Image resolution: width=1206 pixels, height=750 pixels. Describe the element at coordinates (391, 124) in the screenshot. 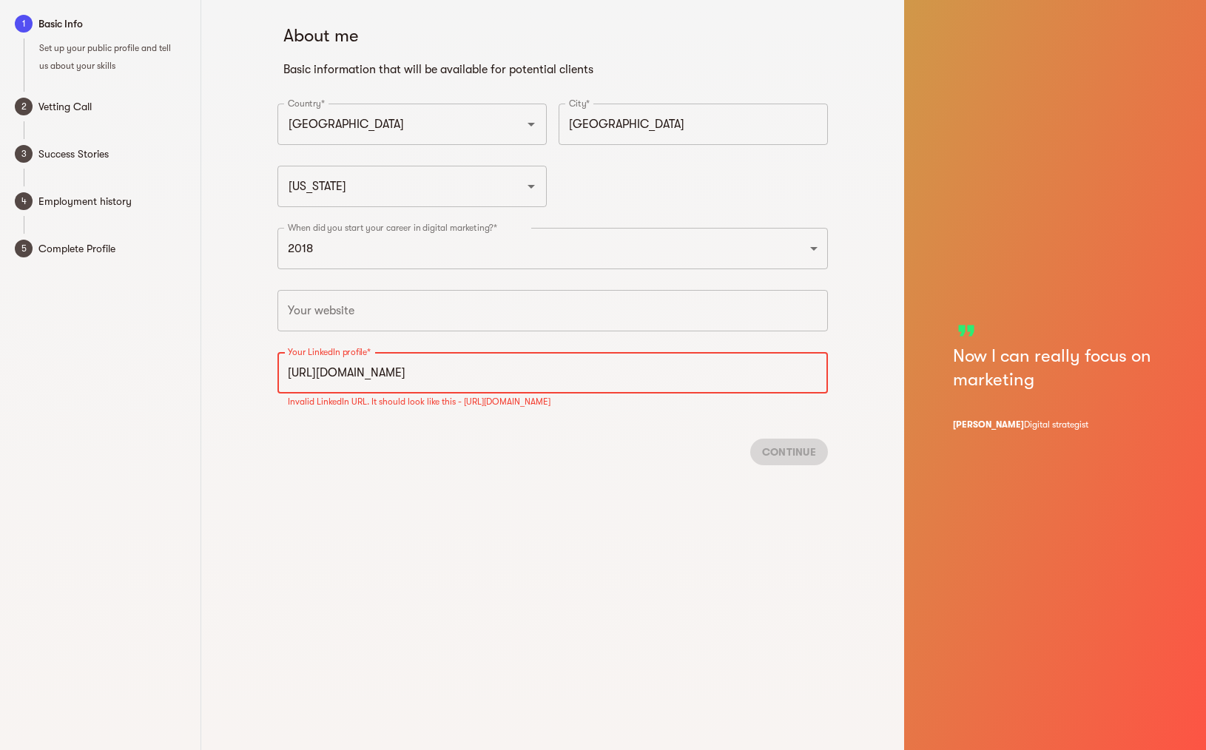

I see `input: Country*` at that location.